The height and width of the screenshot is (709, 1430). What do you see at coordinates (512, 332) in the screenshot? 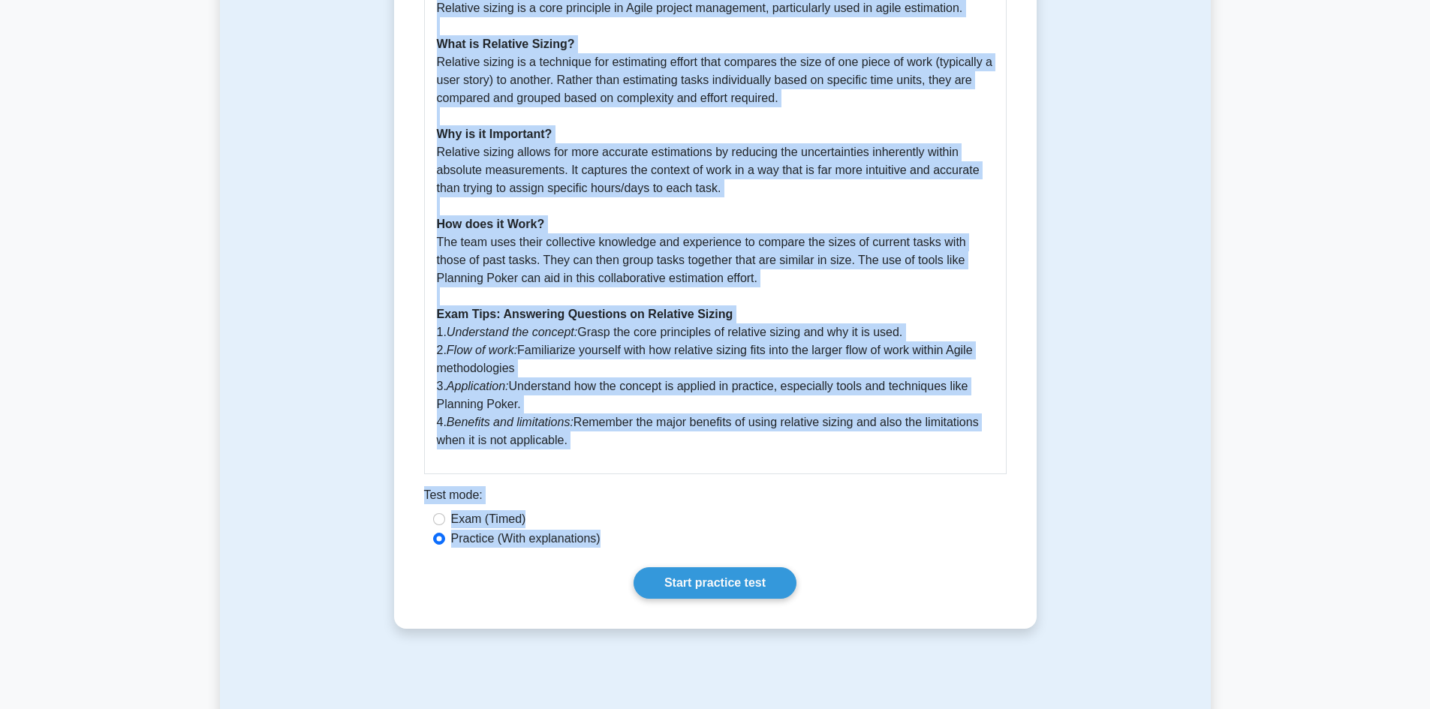
I see `i: Understand the concept:` at bounding box center [512, 332].